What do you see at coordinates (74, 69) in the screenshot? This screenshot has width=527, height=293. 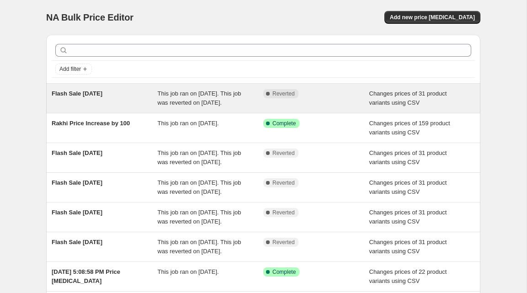 I see `button: Add filter` at bounding box center [74, 69].